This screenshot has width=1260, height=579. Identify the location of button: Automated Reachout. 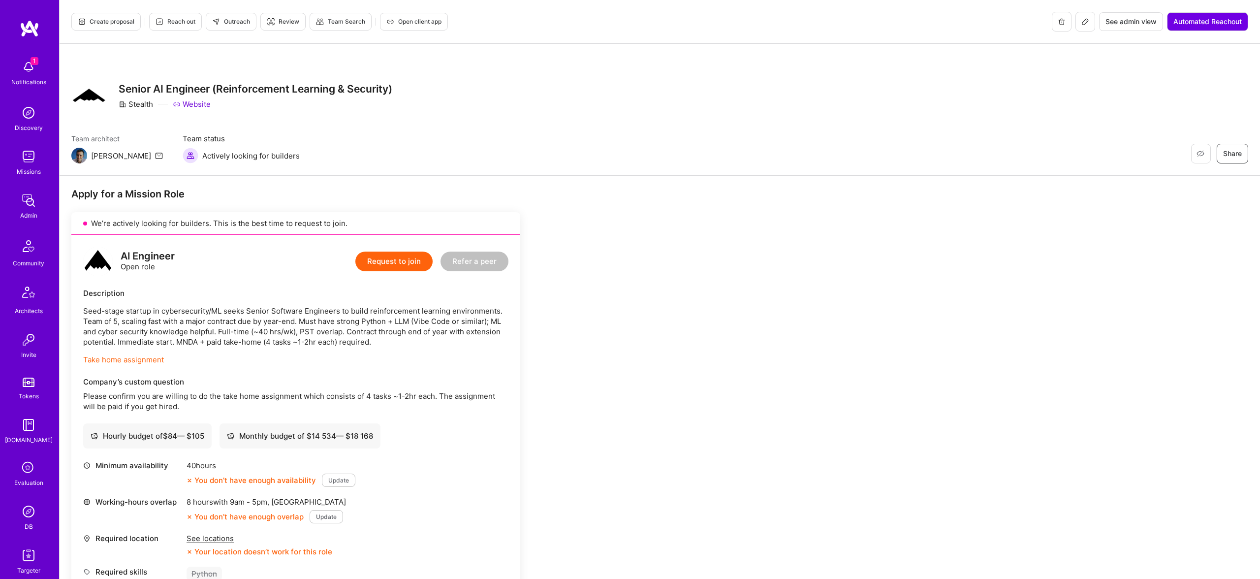
(1207, 22).